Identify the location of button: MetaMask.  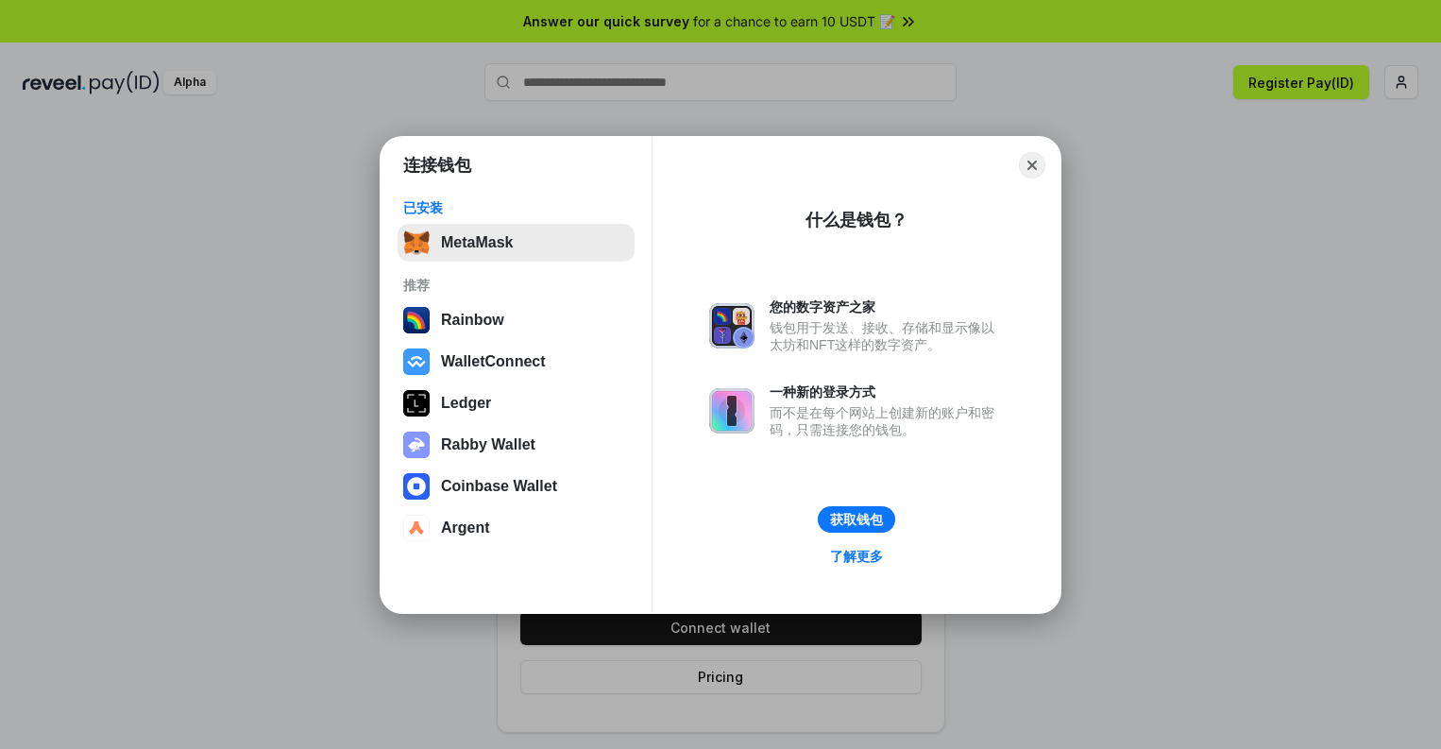
(515, 243).